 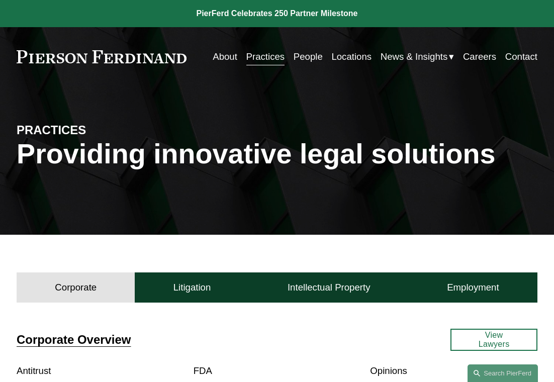 What do you see at coordinates (203, 371) in the screenshot?
I see `a: FDA` at bounding box center [203, 371].